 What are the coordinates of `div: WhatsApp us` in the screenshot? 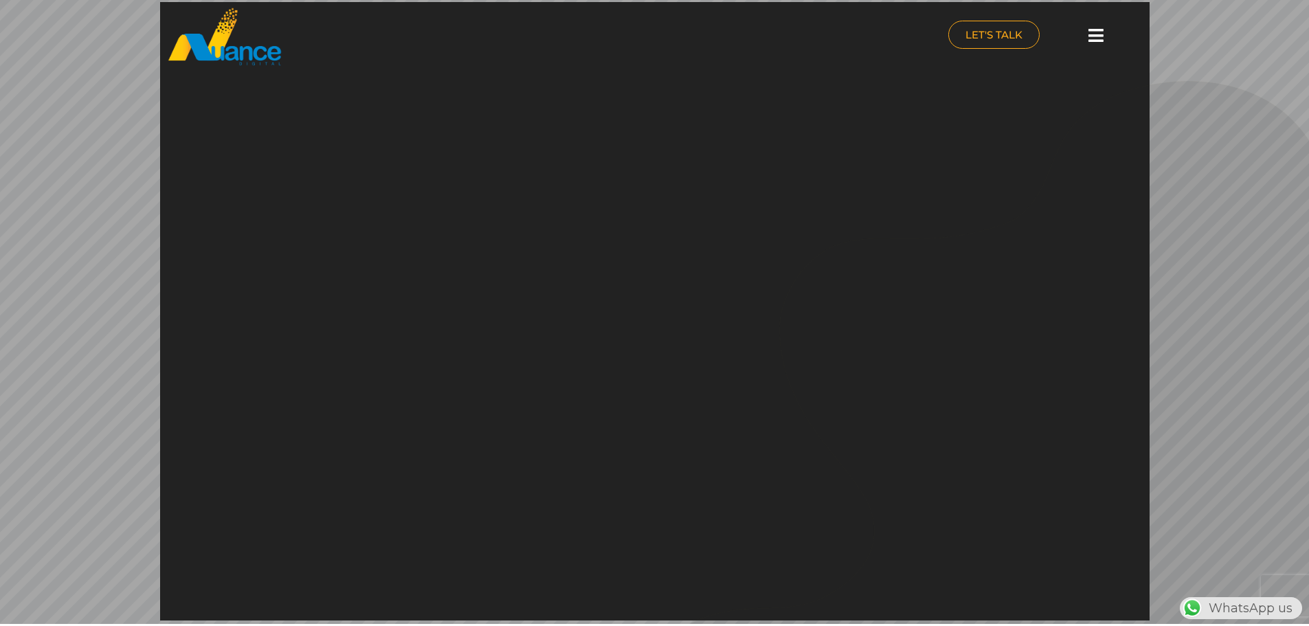 It's located at (1241, 608).